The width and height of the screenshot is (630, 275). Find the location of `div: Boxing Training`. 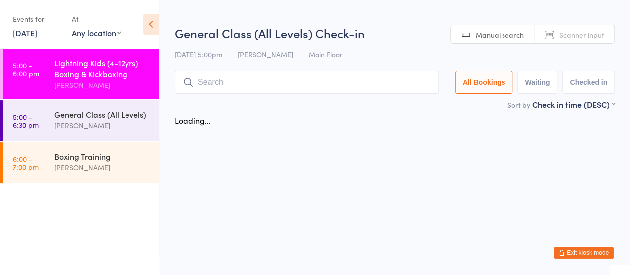

div: Boxing Training is located at coordinates (102, 156).